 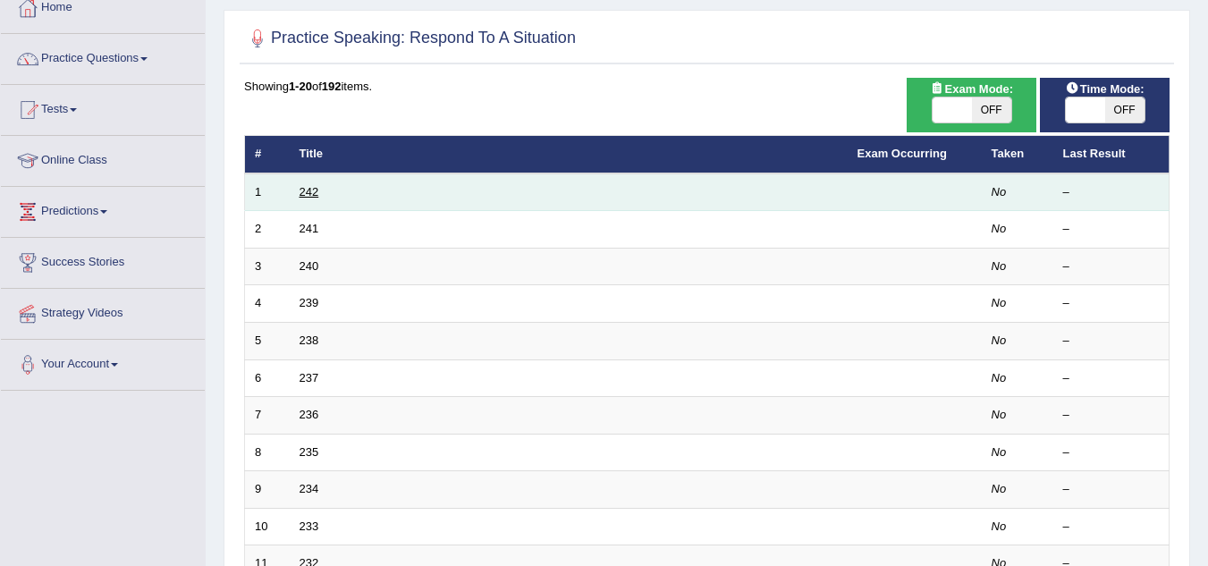 I want to click on div: Show exams occurring in exams, so click(x=971, y=105).